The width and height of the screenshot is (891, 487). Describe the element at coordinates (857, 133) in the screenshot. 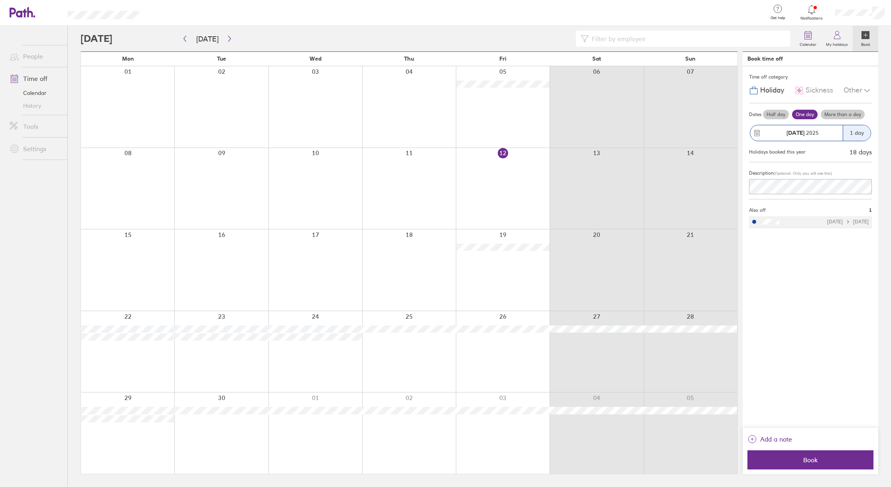

I see `div: 1 day` at that location.